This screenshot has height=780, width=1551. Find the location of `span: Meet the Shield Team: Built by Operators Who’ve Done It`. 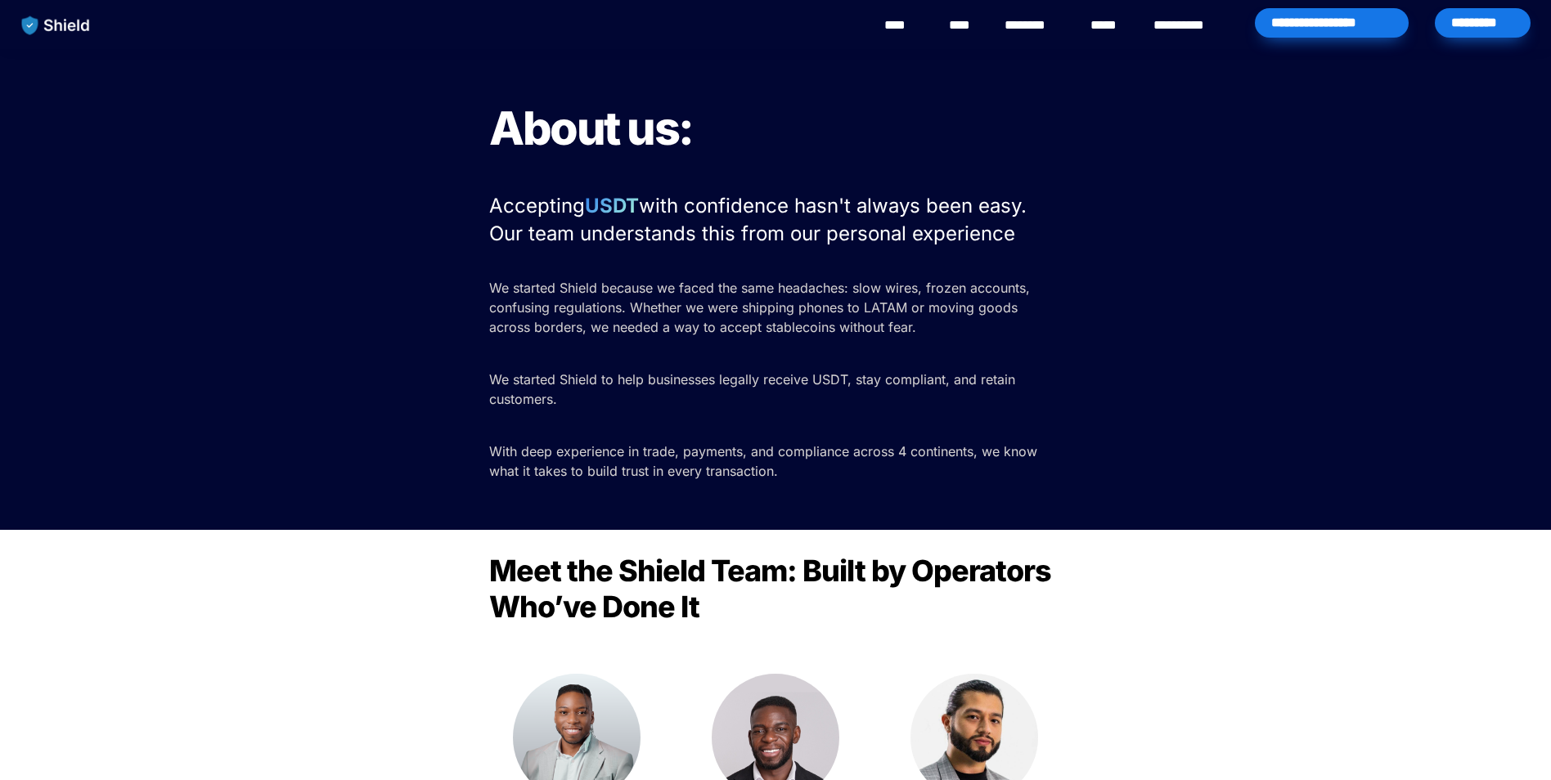

span: Meet the Shield Team: Built by Operators Who’ve Done It is located at coordinates (773, 589).